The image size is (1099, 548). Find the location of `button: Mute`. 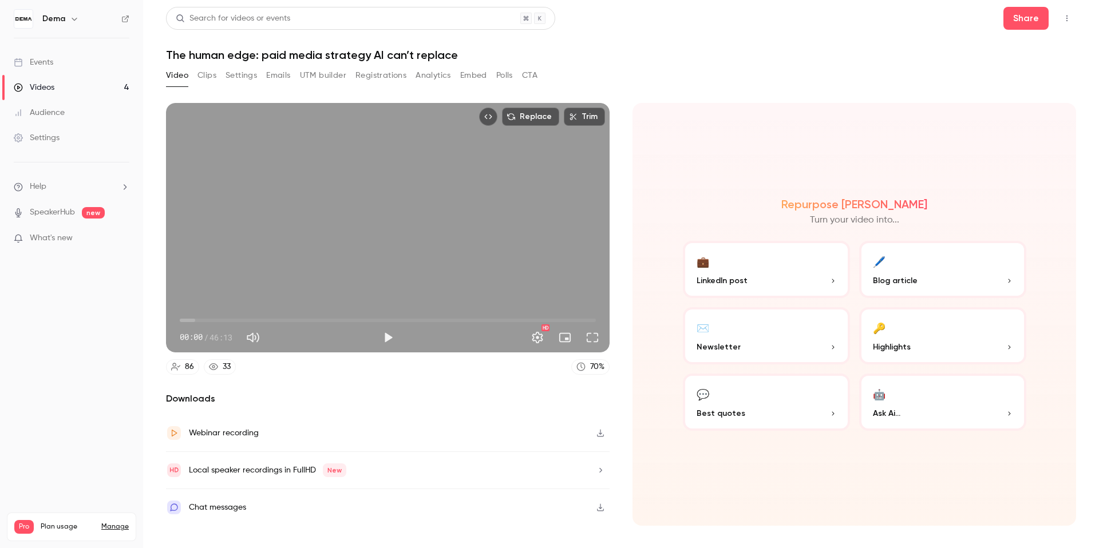

button: Mute is located at coordinates (253, 338).